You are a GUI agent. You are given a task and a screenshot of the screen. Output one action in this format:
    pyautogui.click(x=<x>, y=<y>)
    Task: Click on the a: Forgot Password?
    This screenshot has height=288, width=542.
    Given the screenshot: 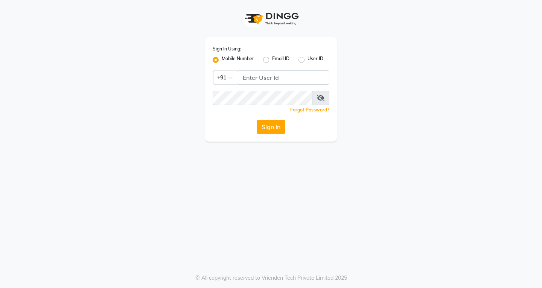 What is the action you would take?
    pyautogui.click(x=310, y=110)
    